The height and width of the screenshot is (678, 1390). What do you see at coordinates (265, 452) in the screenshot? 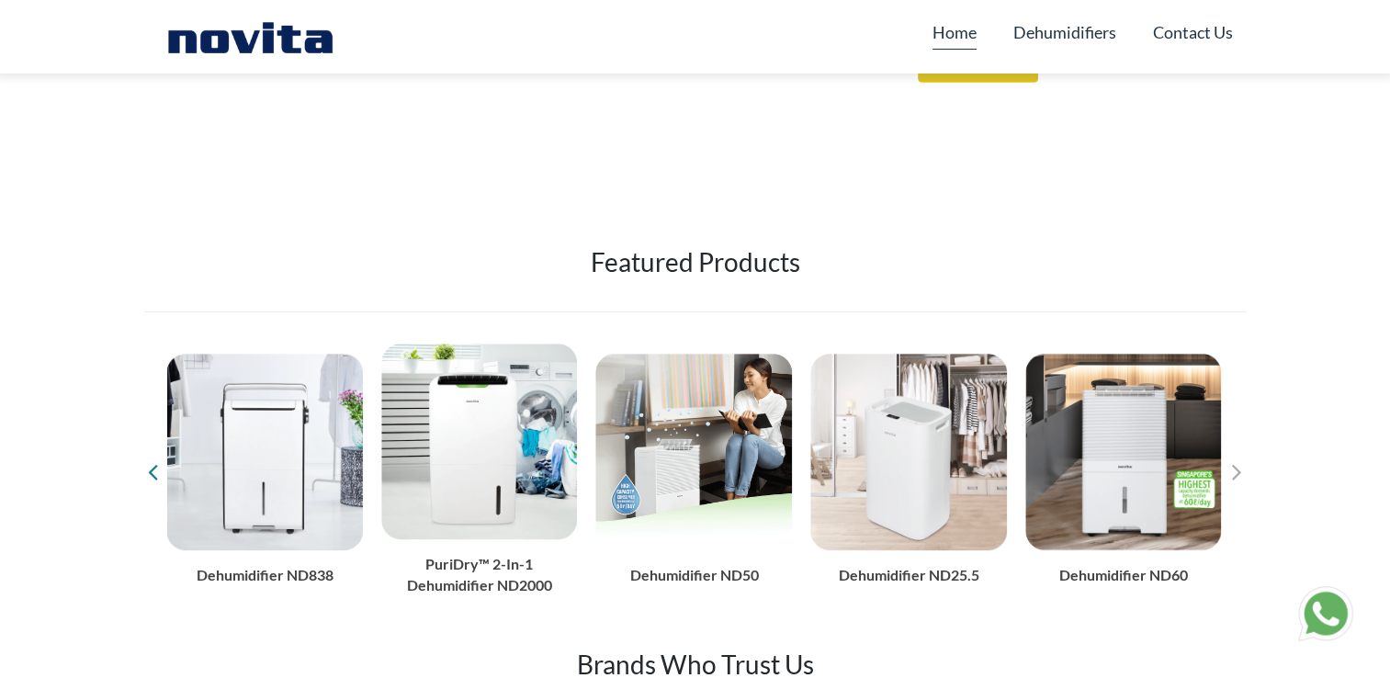
I see `img: Dehumidifier ND838` at bounding box center [265, 452].